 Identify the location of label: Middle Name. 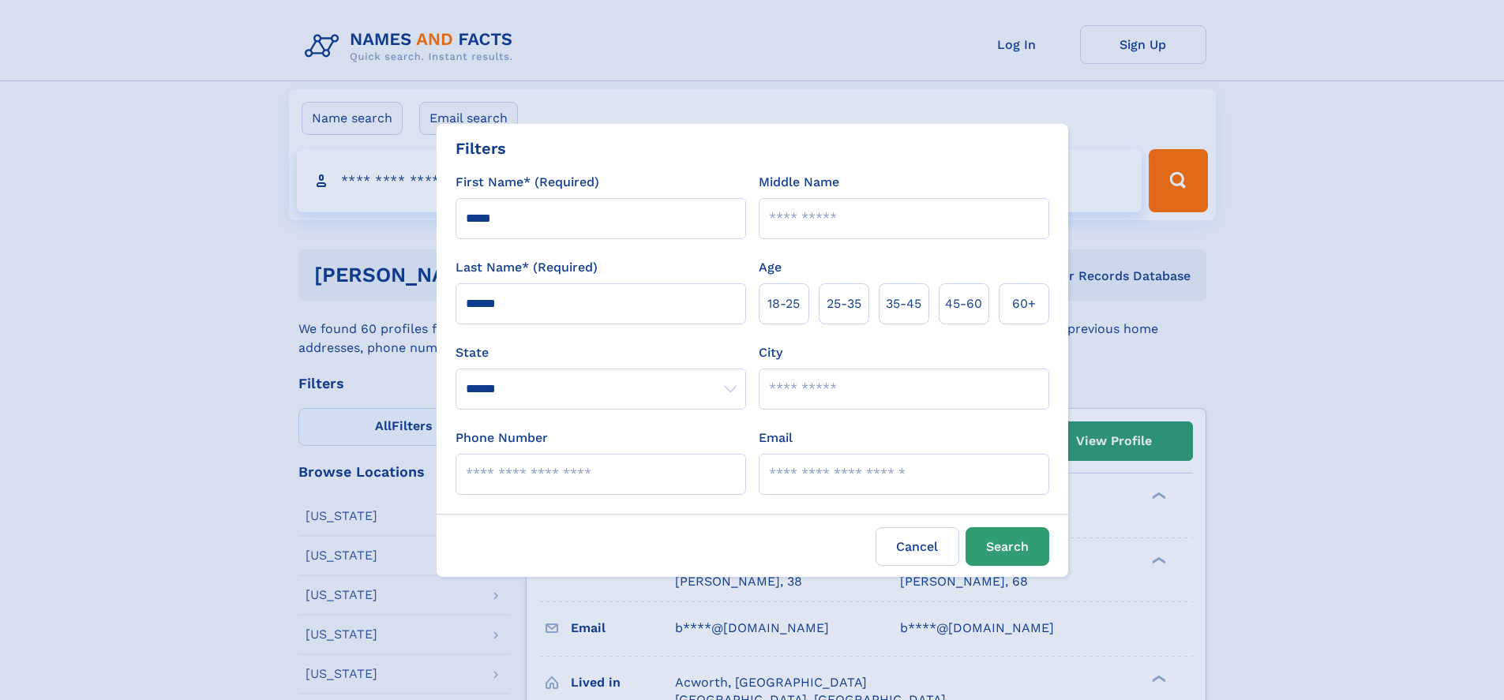
(799, 182).